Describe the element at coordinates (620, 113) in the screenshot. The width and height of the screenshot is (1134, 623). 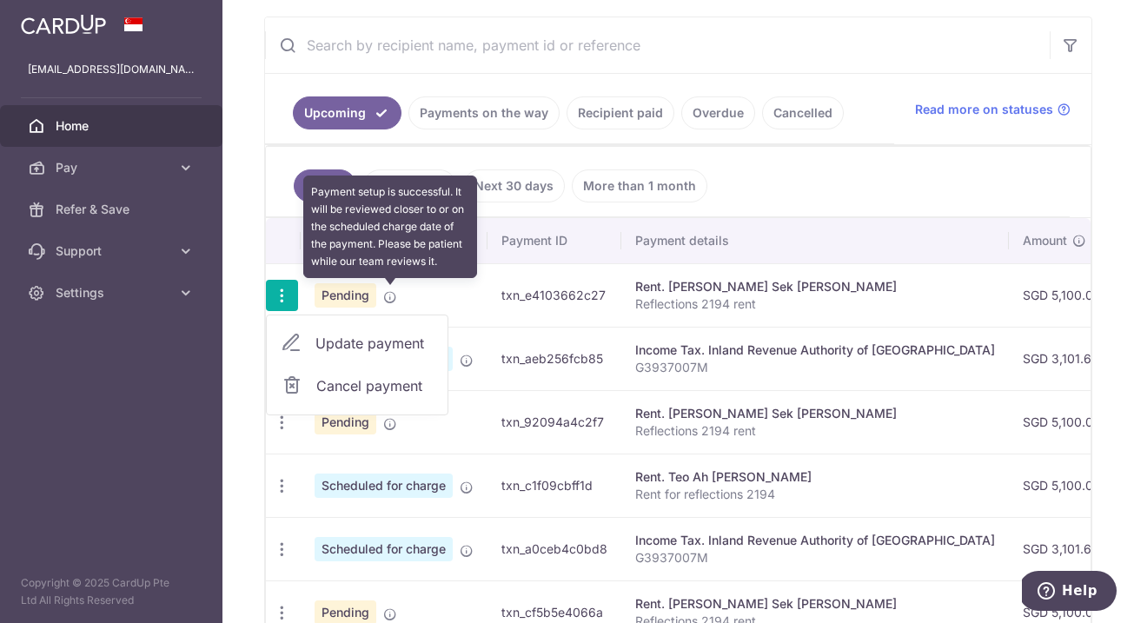
I see `a: Recipient paid` at that location.